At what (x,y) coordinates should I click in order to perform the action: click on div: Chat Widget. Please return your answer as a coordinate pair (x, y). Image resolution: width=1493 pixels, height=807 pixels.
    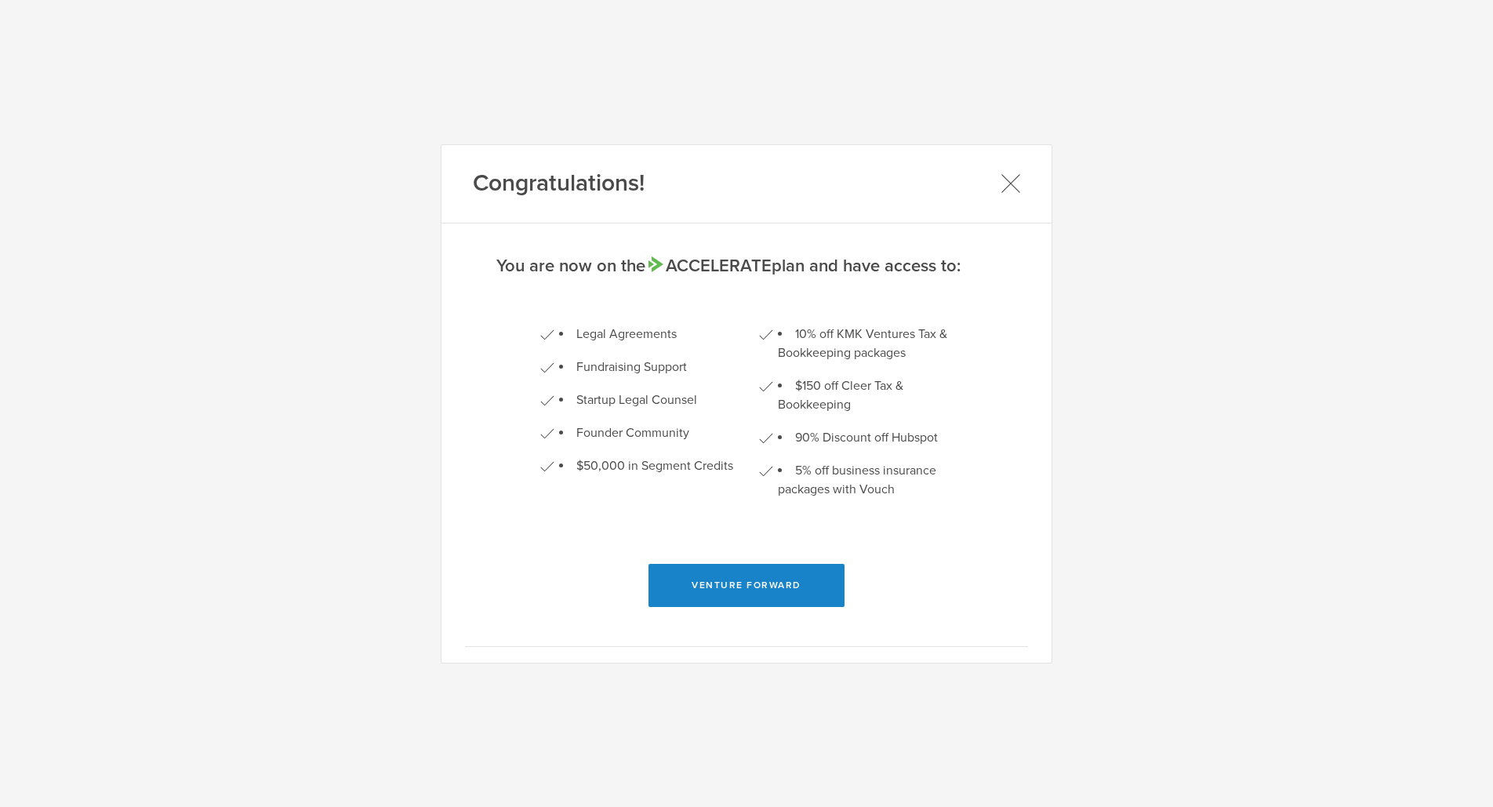
    Looking at the image, I should click on (1454, 769).